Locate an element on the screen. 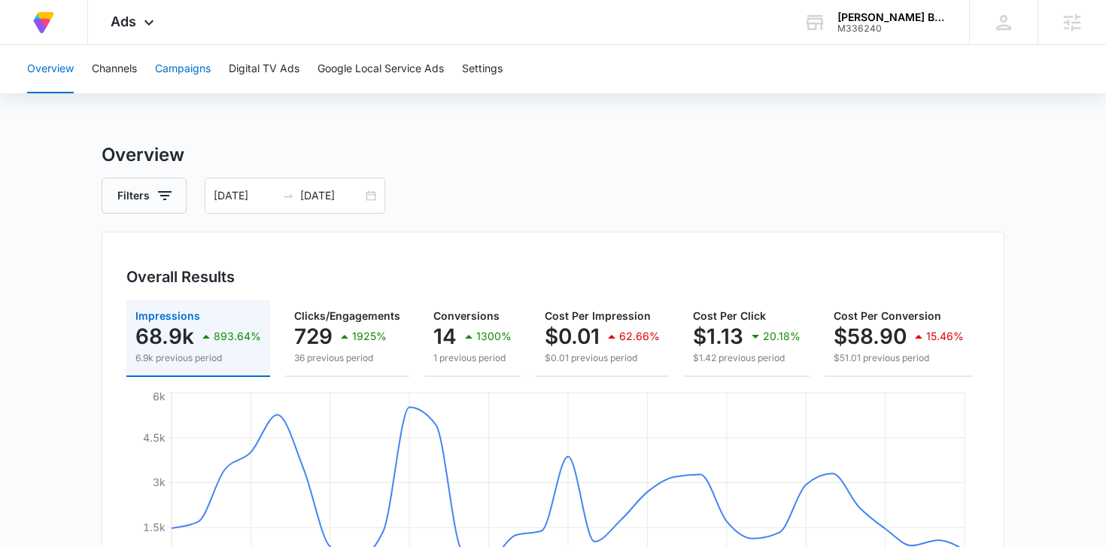  button: Overview is located at coordinates (50, 69).